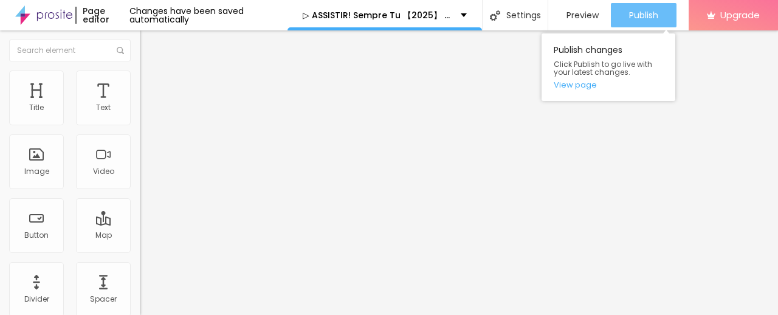 The image size is (778, 315). I want to click on div: Divider, so click(36, 299).